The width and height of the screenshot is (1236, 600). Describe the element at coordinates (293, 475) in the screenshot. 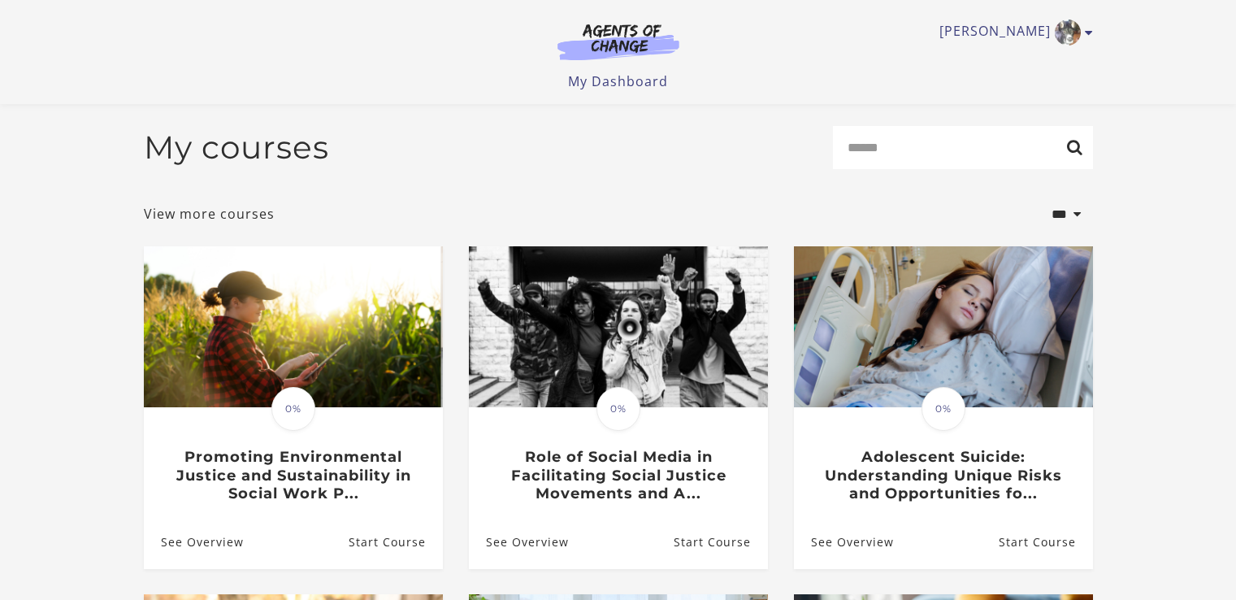

I see `h3: Promoting Environmental Justice and Sustainability in Social Work P...` at that location.